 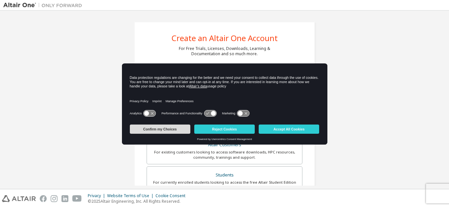 What do you see at coordinates (77, 199) in the screenshot?
I see `img: youtube.svg` at bounding box center [77, 199].